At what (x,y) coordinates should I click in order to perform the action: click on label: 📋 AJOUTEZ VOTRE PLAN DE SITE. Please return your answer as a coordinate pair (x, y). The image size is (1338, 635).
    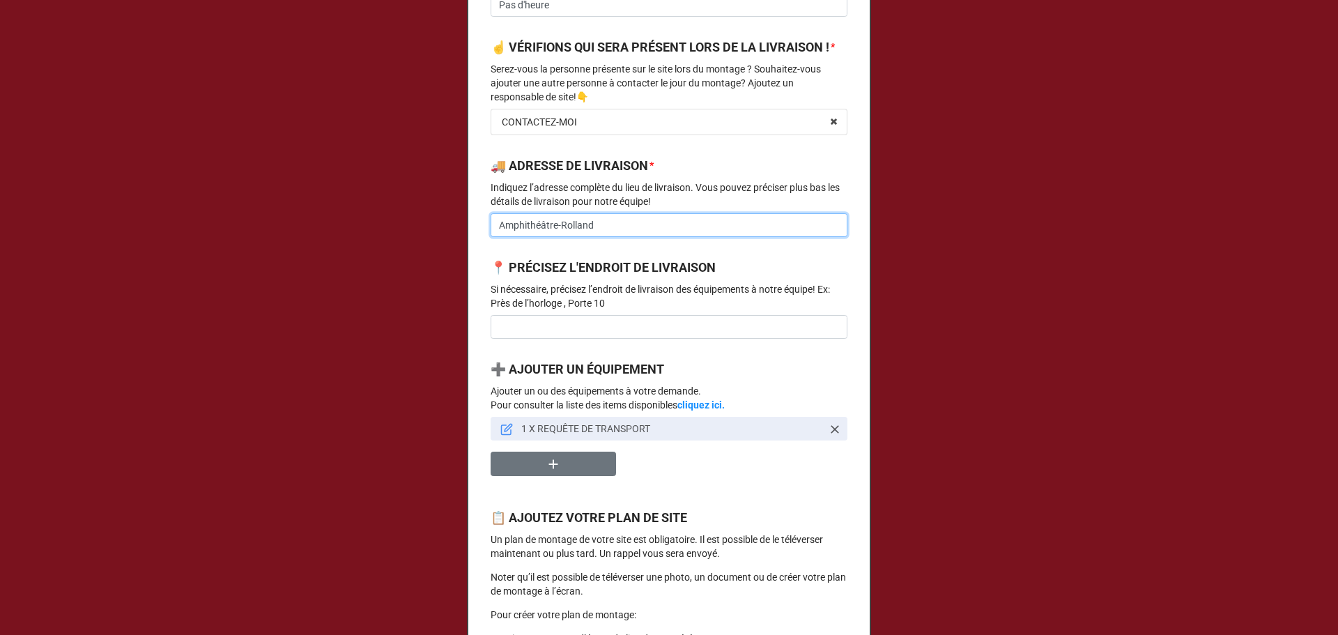
    Looking at the image, I should click on (589, 518).